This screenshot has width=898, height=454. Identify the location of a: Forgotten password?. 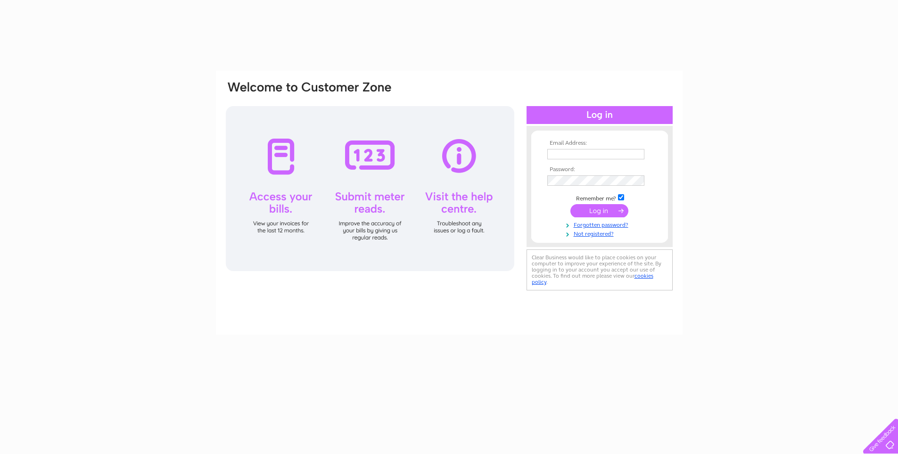
(600, 224).